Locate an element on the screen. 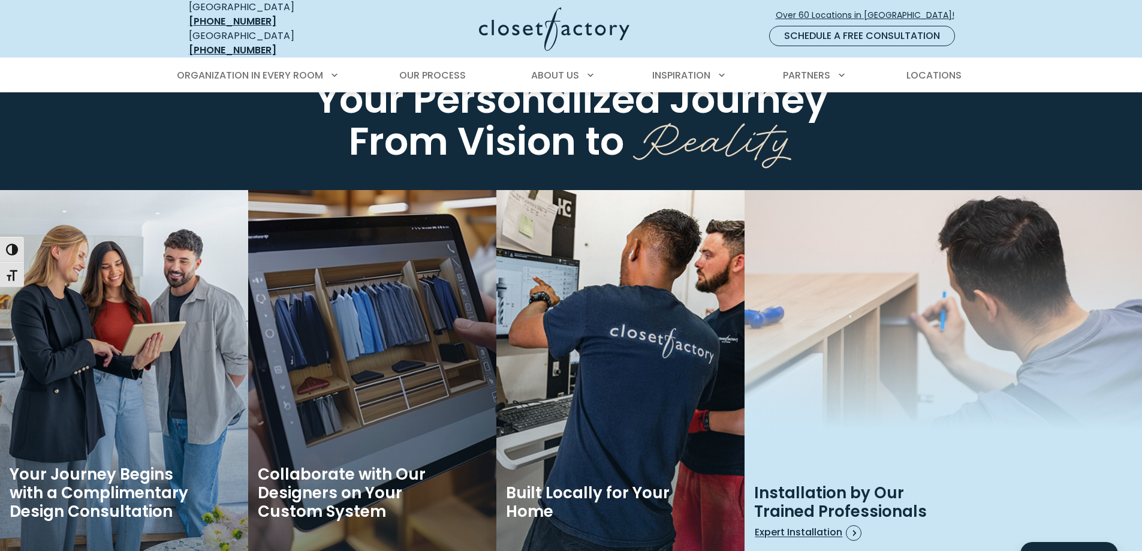  h3: Installation by Our Trained Professionals is located at coordinates (844, 502).